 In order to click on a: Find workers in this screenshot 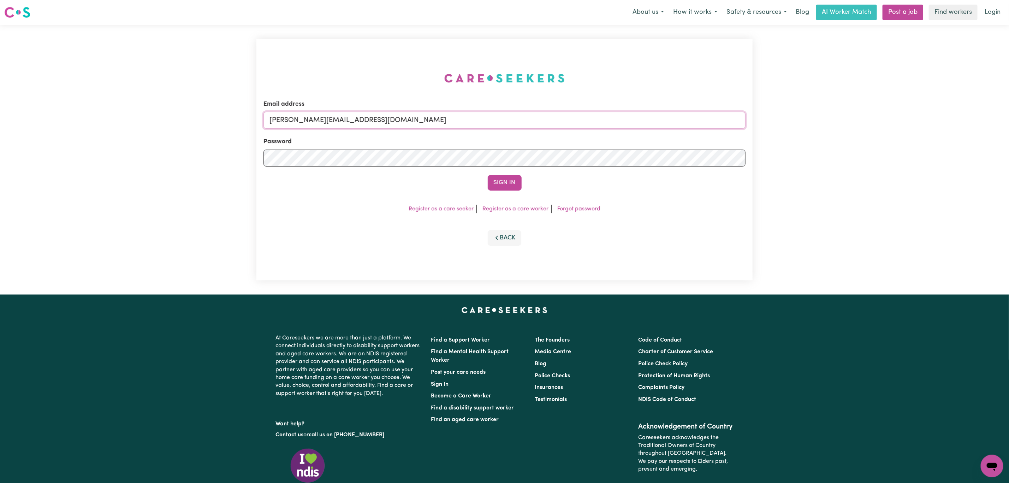, I will do `click(953, 12)`.